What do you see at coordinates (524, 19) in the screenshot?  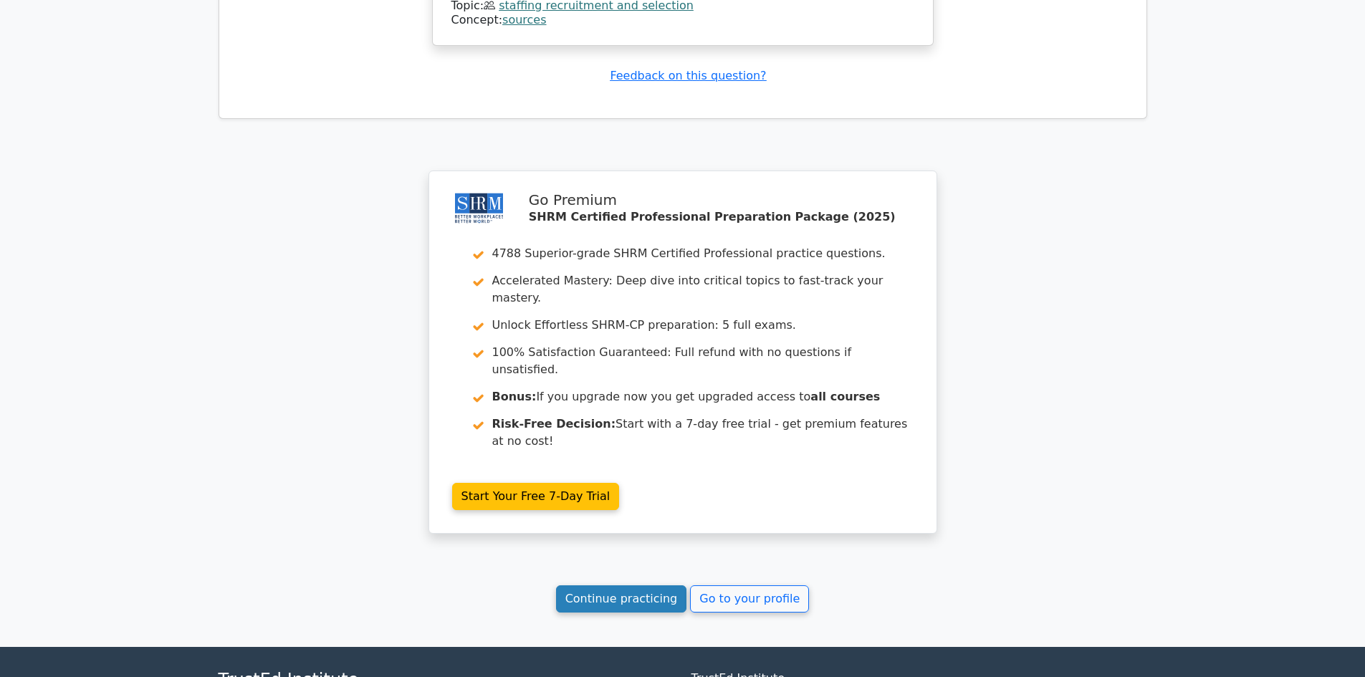 I see `a: sources` at bounding box center [524, 19].